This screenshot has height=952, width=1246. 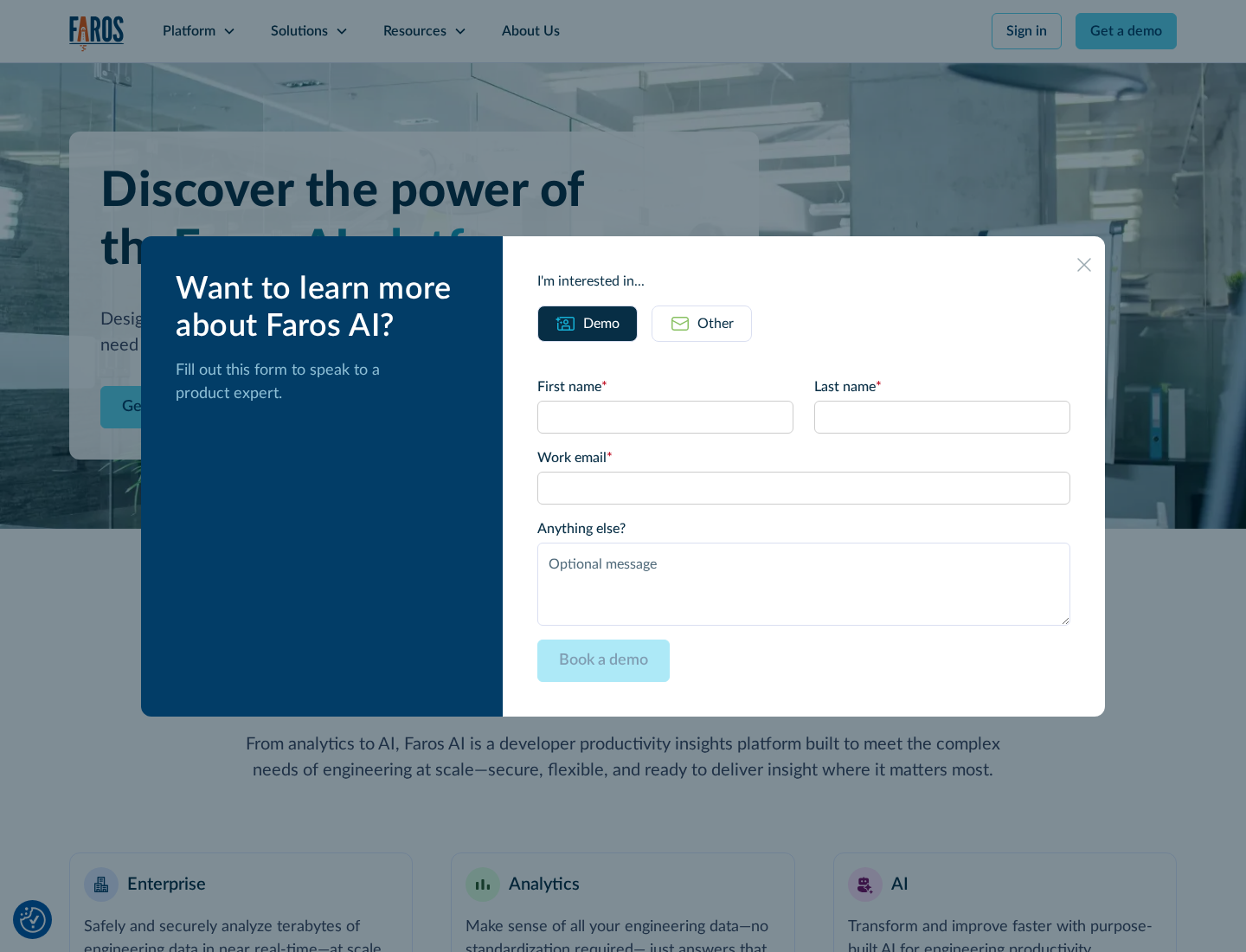 What do you see at coordinates (804, 458) in the screenshot?
I see `label: Work email` at bounding box center [804, 458].